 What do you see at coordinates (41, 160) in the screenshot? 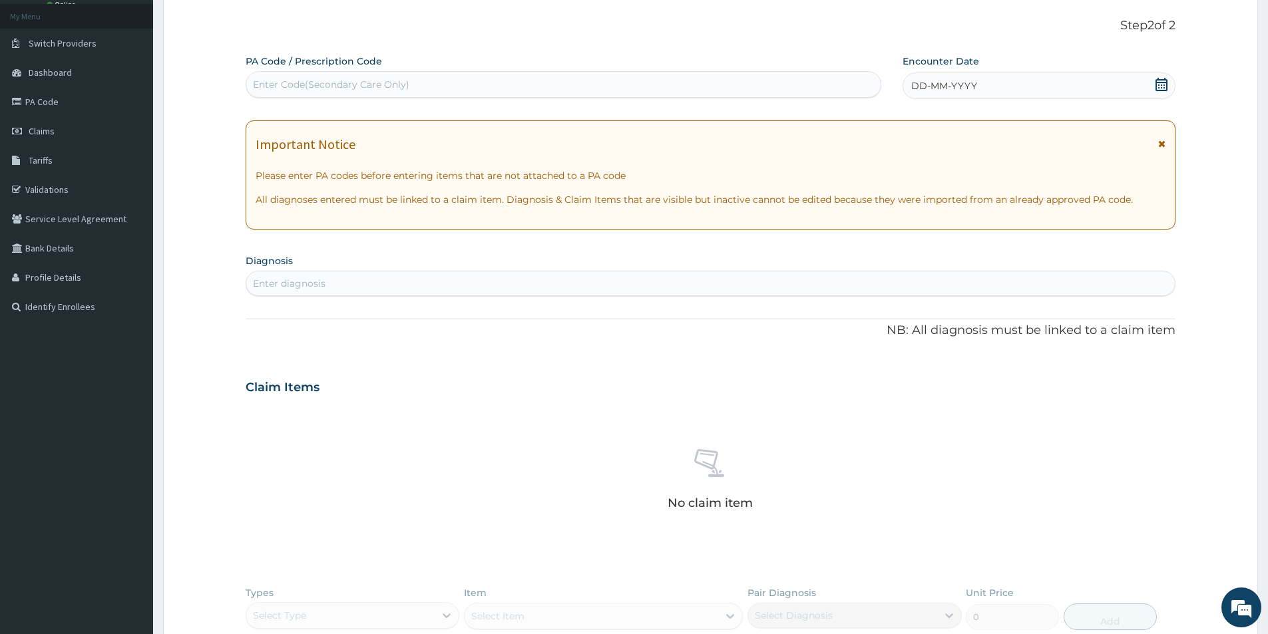
I see `span: Tariffs` at bounding box center [41, 160].